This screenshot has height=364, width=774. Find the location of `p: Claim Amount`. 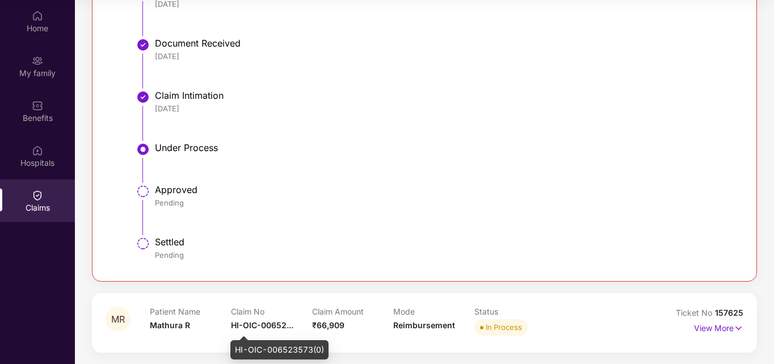

p: Claim Amount is located at coordinates (353, 311).